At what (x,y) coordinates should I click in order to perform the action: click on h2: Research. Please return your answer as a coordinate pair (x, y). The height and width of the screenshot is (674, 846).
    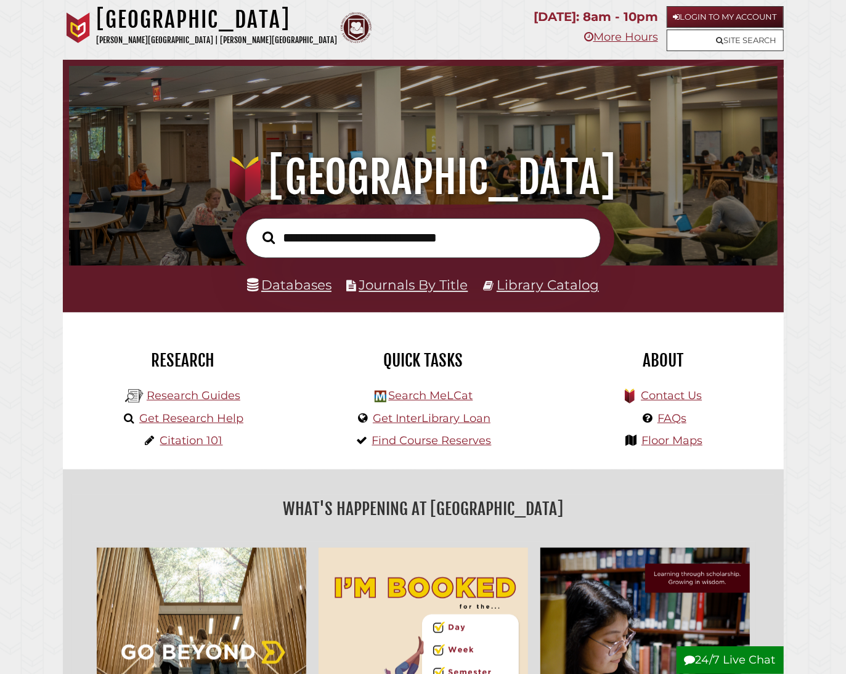
    Looking at the image, I should click on (183, 361).